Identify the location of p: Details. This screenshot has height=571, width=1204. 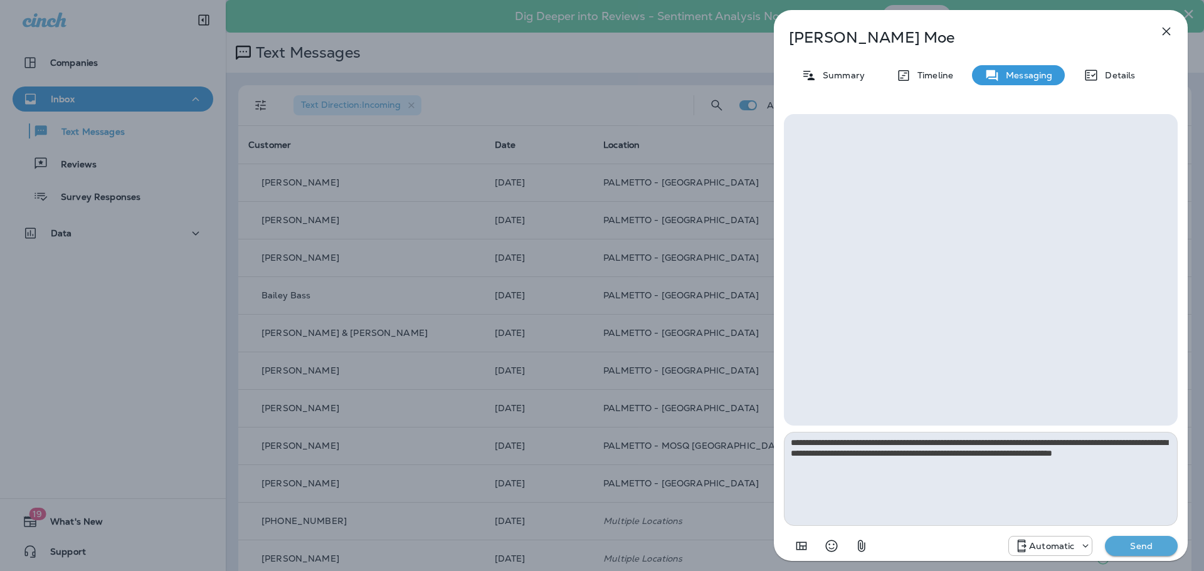
(1116, 75).